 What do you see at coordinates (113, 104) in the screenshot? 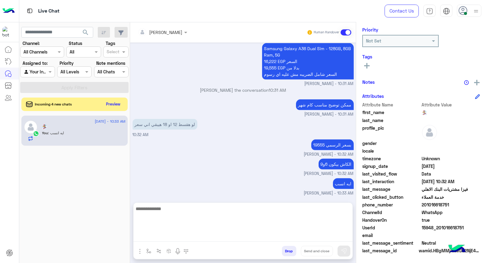
I see `button: Preview` at bounding box center [113, 104].